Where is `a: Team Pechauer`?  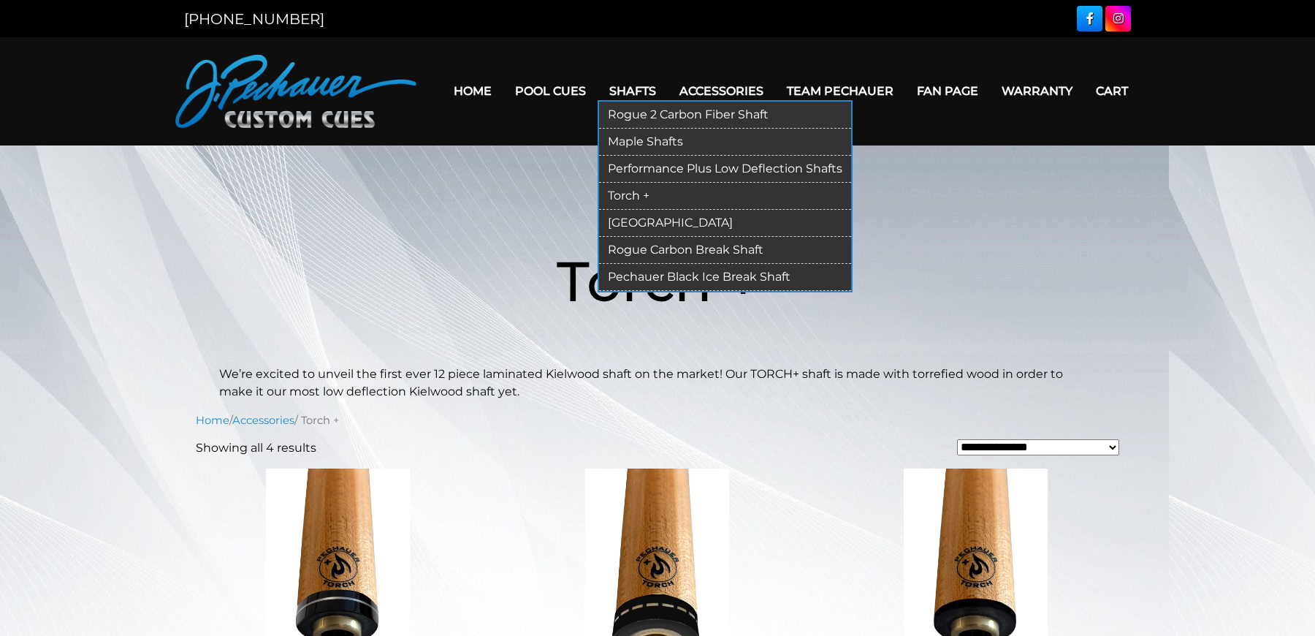 a: Team Pechauer is located at coordinates (840, 91).